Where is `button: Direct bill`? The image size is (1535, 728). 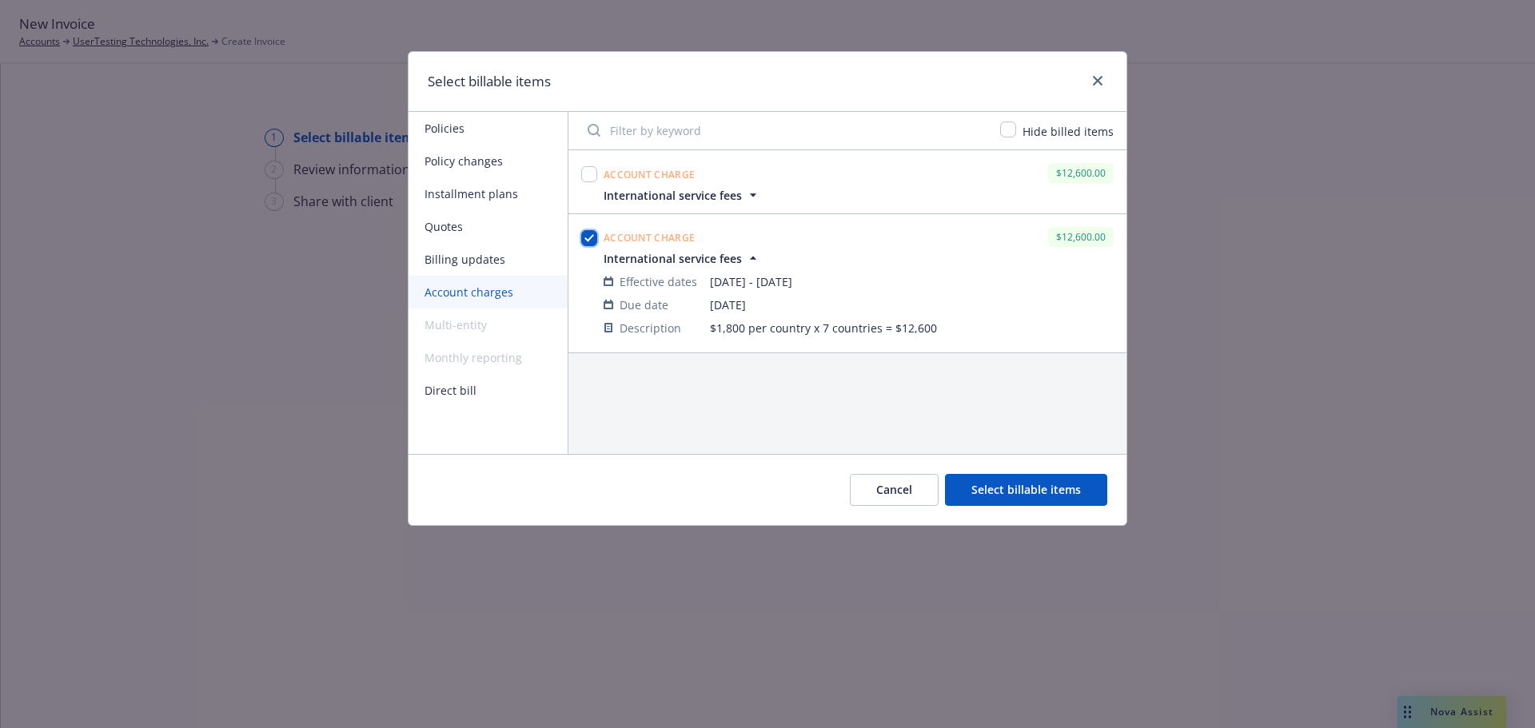 button: Direct bill is located at coordinates (488, 390).